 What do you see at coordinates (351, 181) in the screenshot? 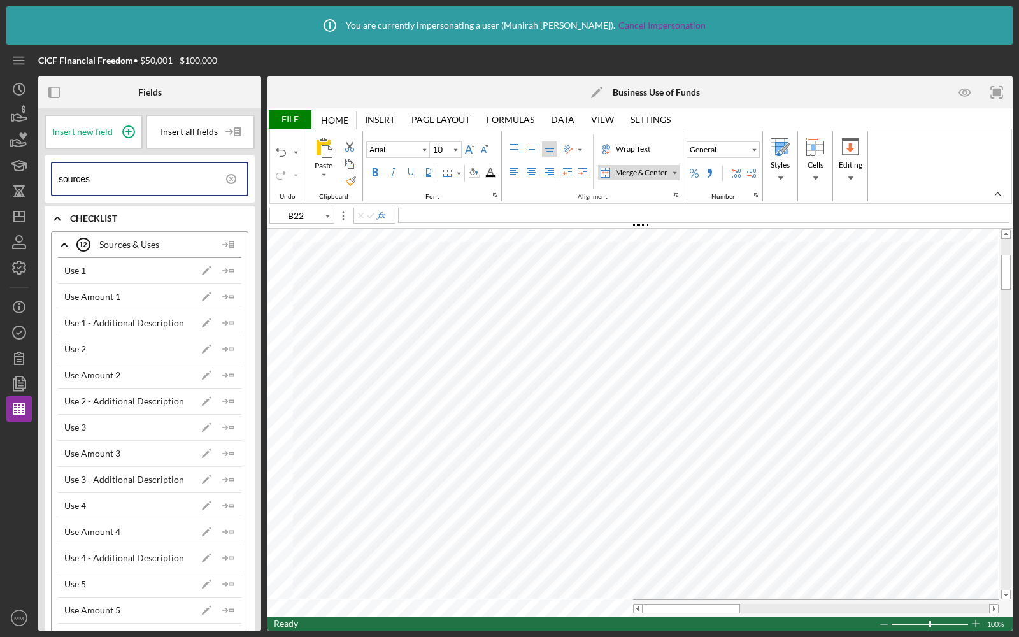
I see `label: Format Painter` at bounding box center [351, 181].